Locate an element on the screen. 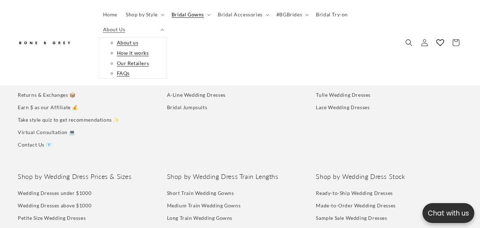 This screenshot has height=228, width=480. a: Home is located at coordinates (110, 15).